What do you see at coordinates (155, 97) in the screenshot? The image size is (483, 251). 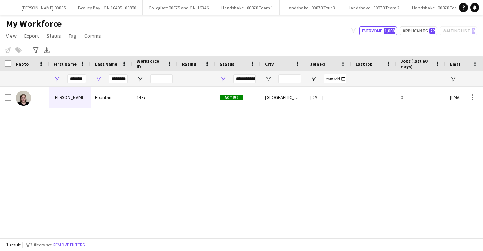 I see `div: 1497` at bounding box center [155, 97].